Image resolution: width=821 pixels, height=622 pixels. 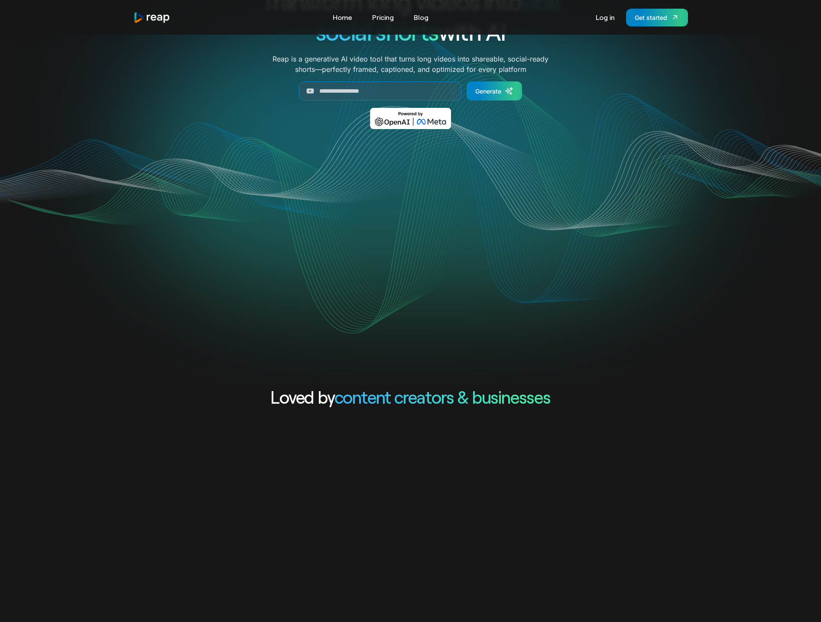 What do you see at coordinates (421, 17) in the screenshot?
I see `a: Blog` at bounding box center [421, 17].